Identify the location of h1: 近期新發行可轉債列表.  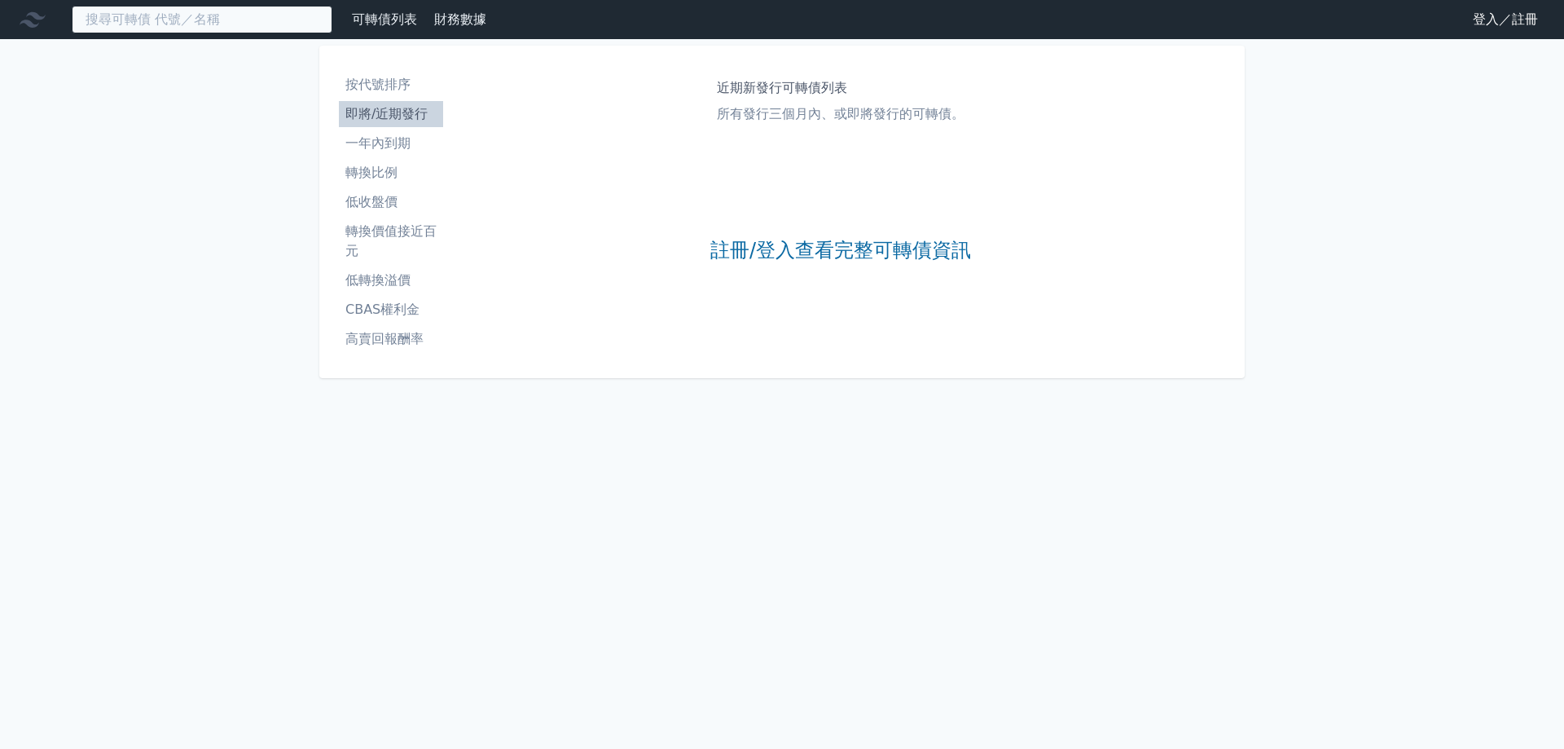
(841, 88).